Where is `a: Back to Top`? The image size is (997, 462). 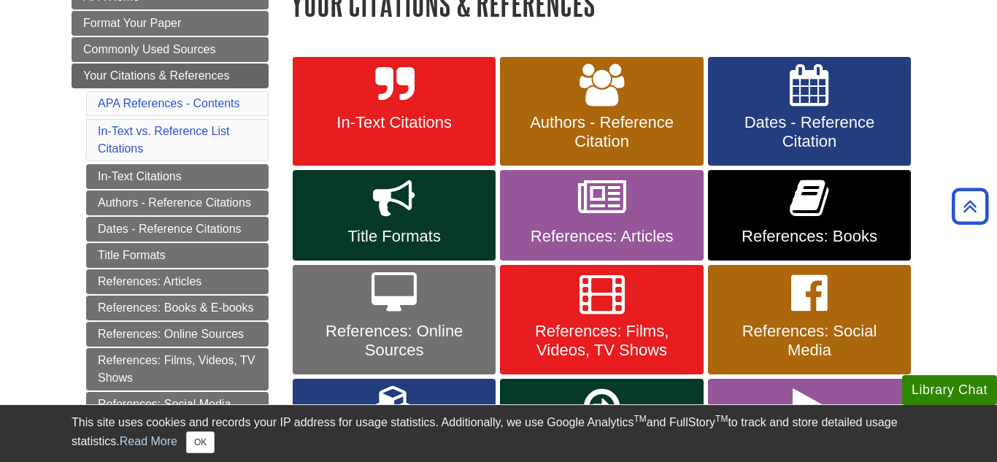 a: Back to Top is located at coordinates (970, 206).